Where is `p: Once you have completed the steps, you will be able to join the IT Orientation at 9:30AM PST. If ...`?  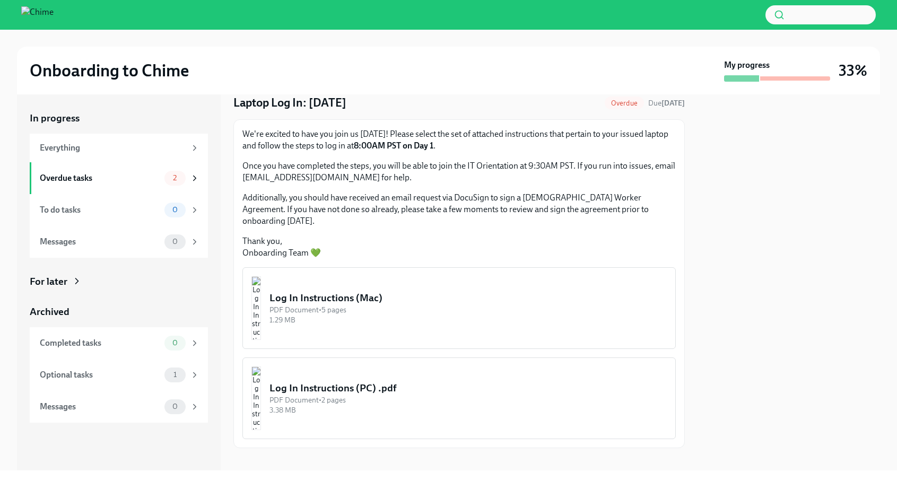
p: Once you have completed the steps, you will be able to join the IT Orientation at 9:30AM PST. If ... is located at coordinates (459, 172).